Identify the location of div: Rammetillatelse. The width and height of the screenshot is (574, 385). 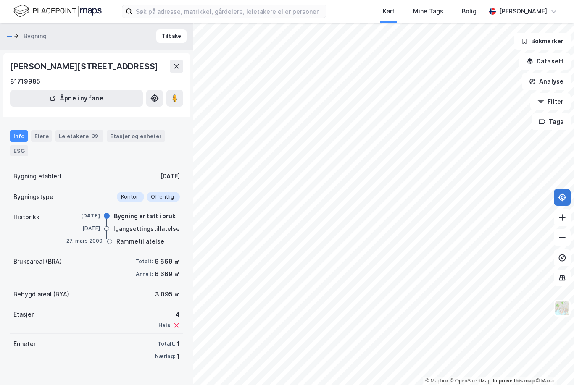
(140, 242).